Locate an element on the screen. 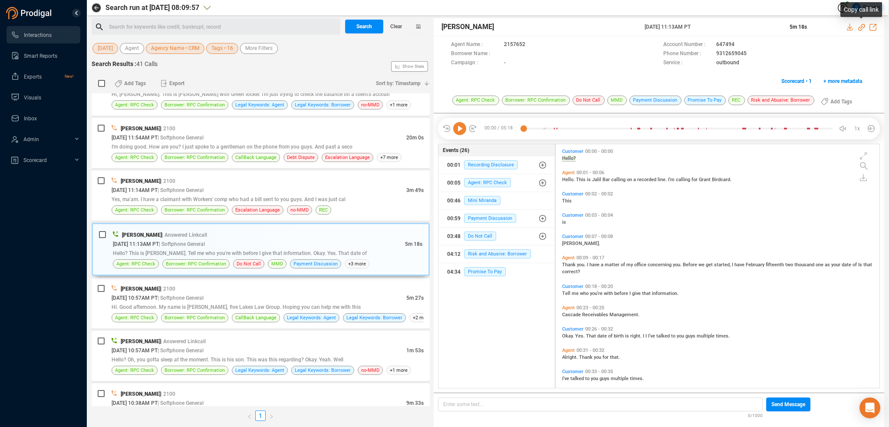  span: guys is located at coordinates (691, 336).